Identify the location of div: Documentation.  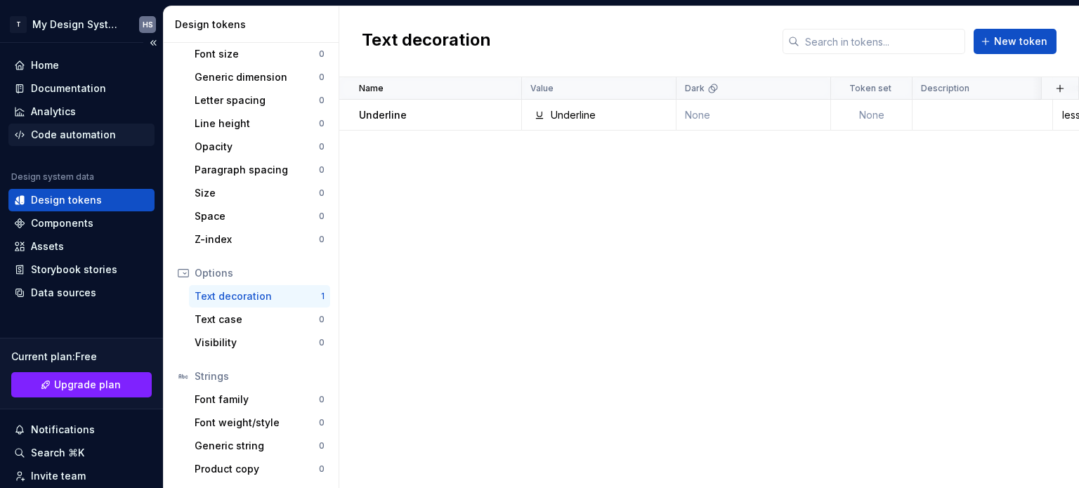
(68, 88).